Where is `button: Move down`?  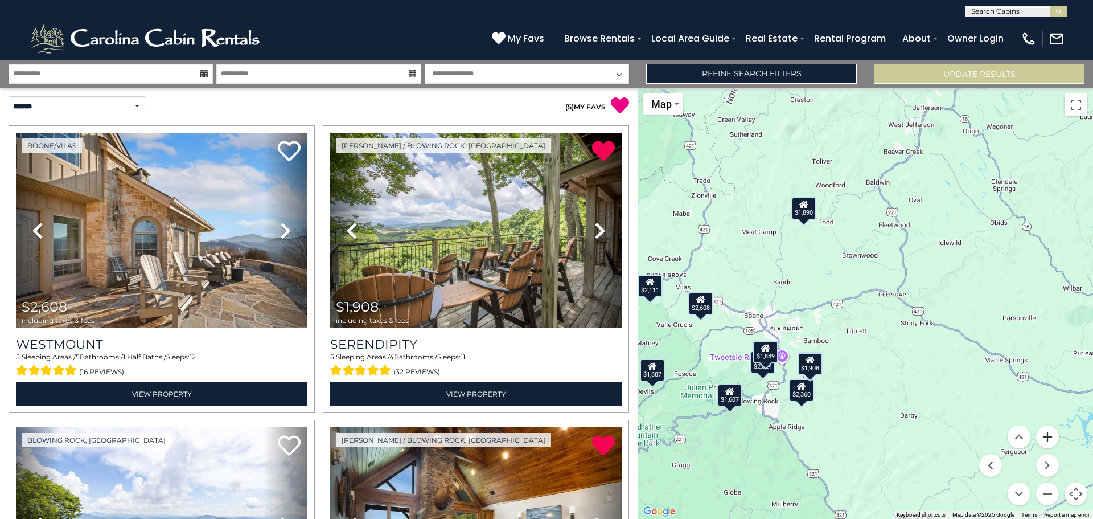 button: Move down is located at coordinates (1019, 493).